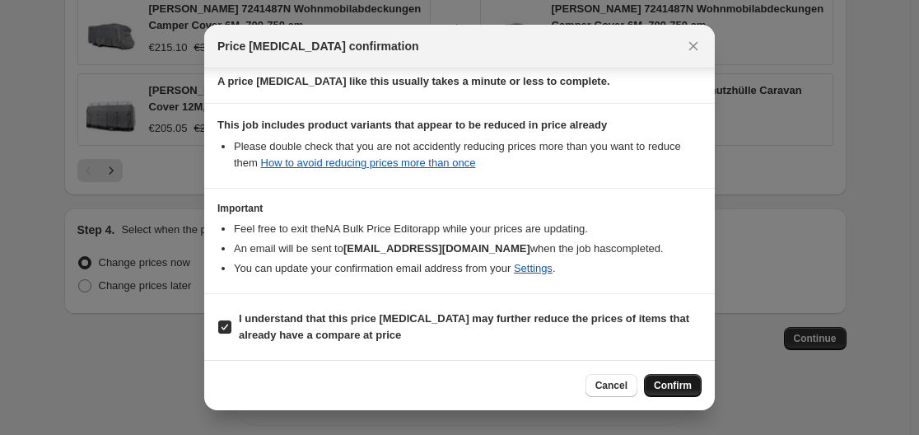 The height and width of the screenshot is (435, 919). I want to click on span: Confirm, so click(673, 385).